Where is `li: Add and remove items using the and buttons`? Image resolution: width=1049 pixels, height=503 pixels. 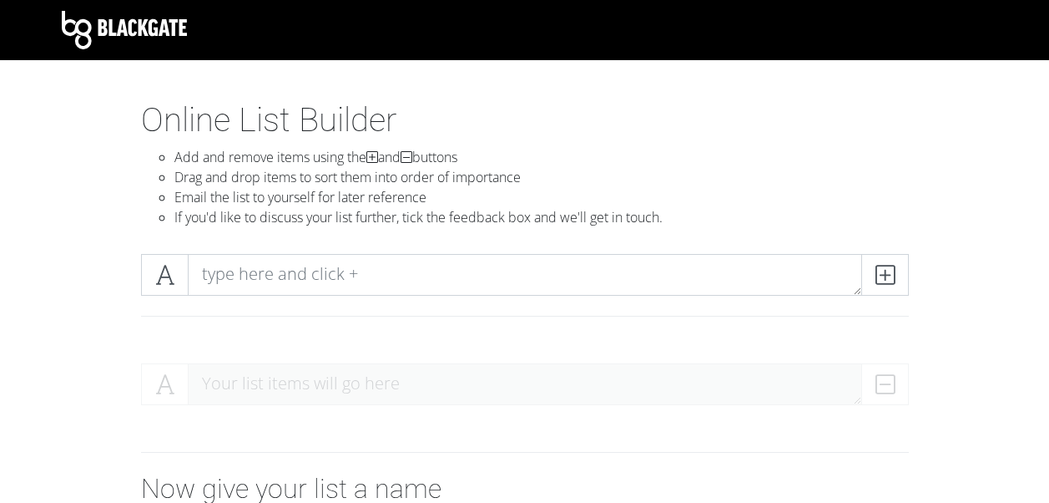
li: Add and remove items using the and buttons is located at coordinates (542, 157).